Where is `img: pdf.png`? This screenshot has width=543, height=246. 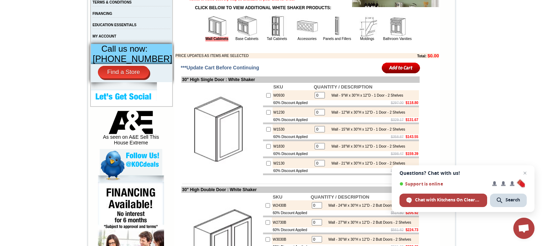
img: pdf.png is located at coordinates (4, 5).